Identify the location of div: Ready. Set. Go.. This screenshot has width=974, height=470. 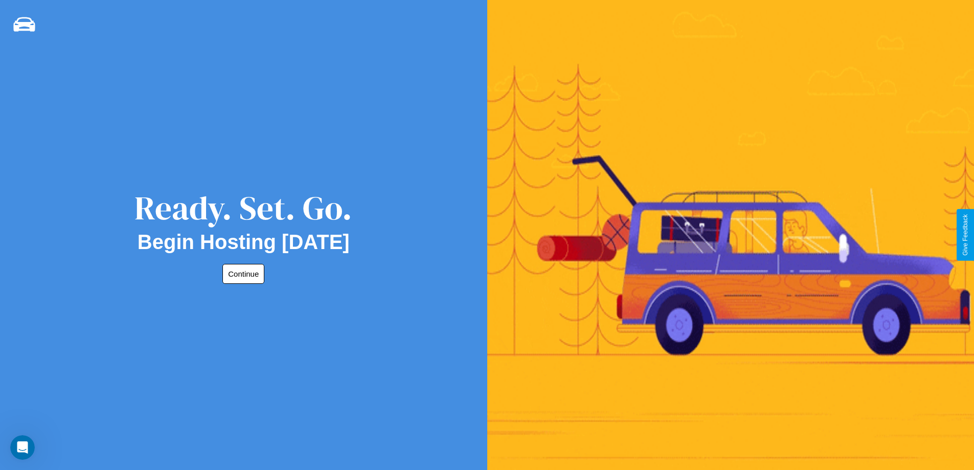
(243, 208).